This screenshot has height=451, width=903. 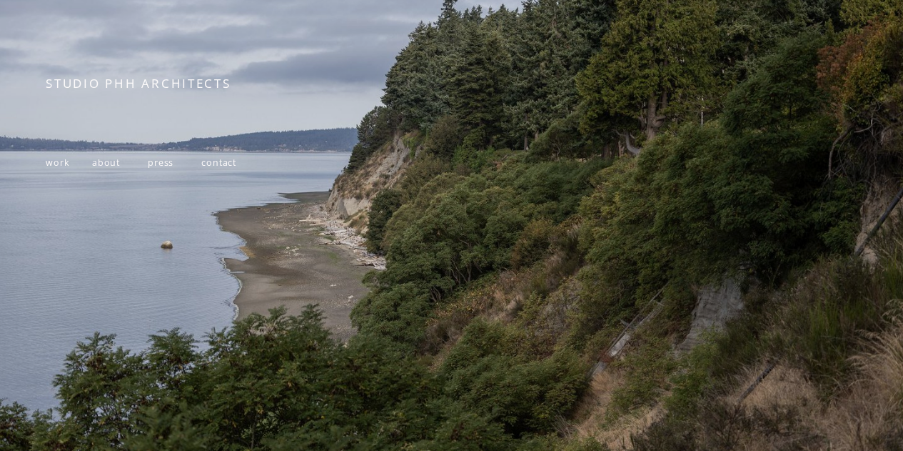 What do you see at coordinates (106, 162) in the screenshot?
I see `span: about` at bounding box center [106, 162].